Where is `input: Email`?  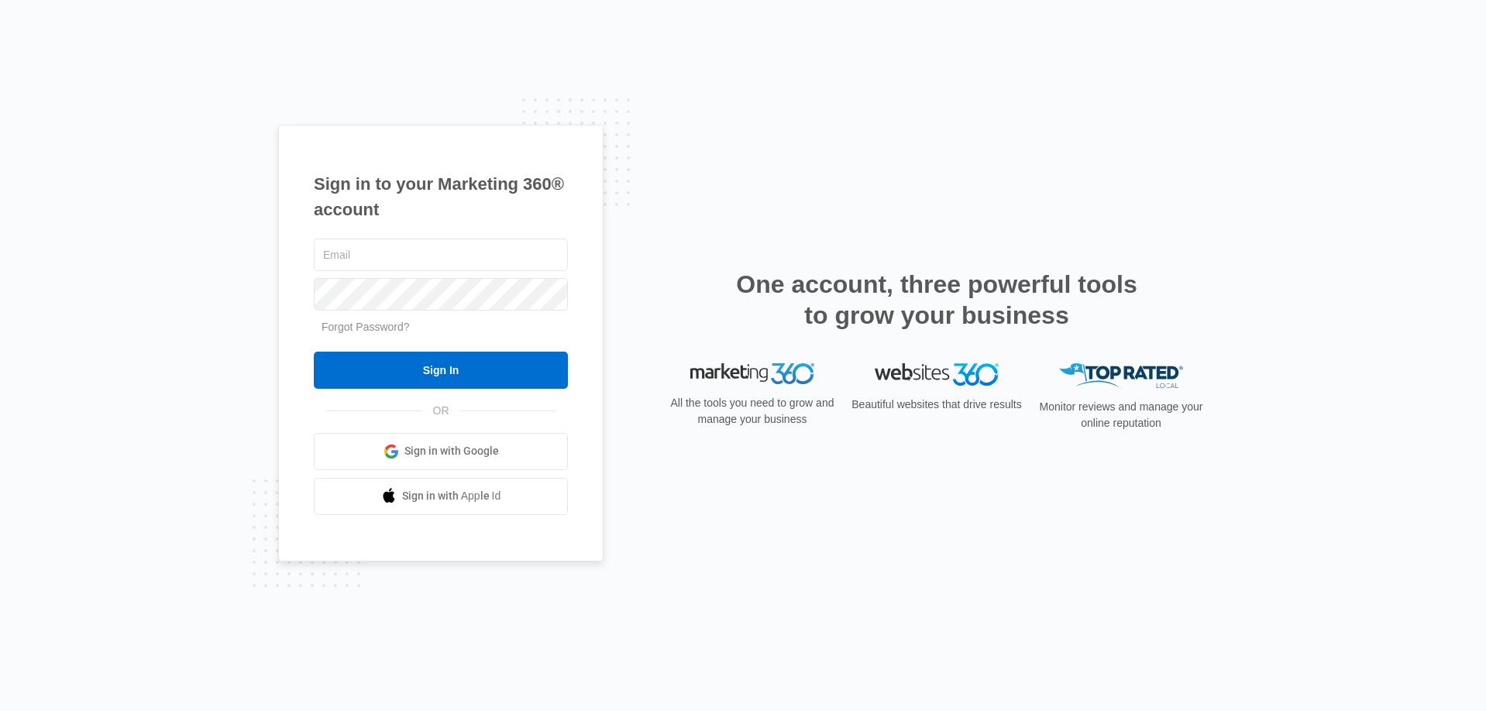 input: Email is located at coordinates (441, 255).